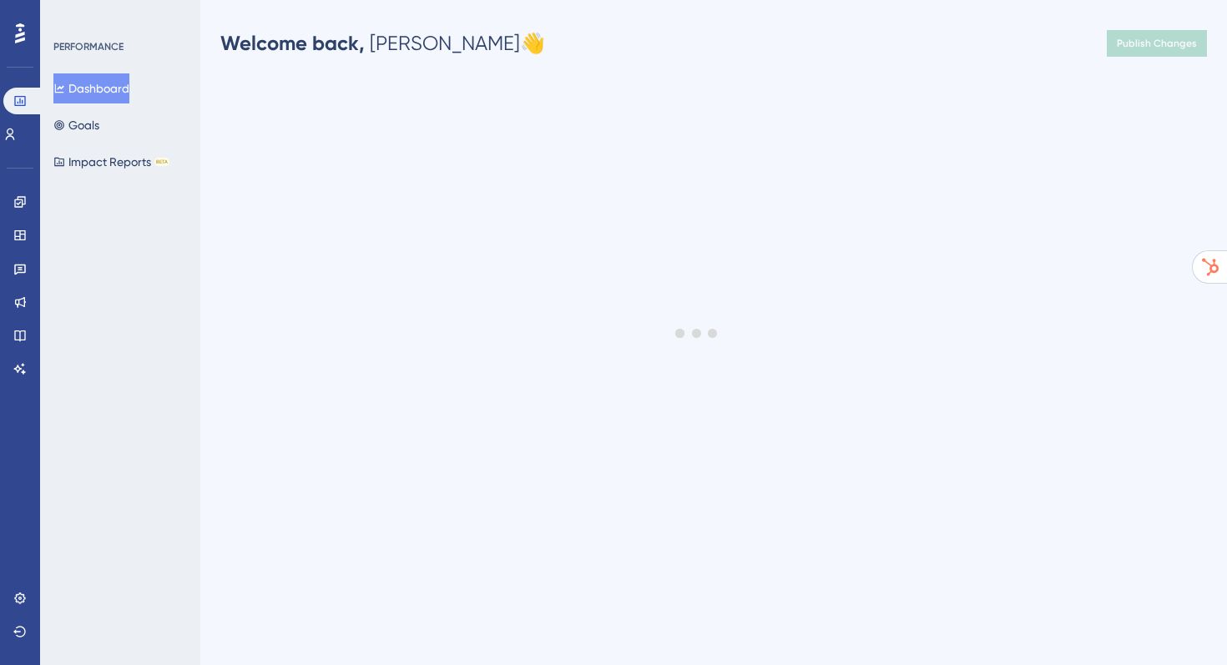 Image resolution: width=1227 pixels, height=665 pixels. What do you see at coordinates (88, 47) in the screenshot?
I see `div: PERFORMANCE` at bounding box center [88, 47].